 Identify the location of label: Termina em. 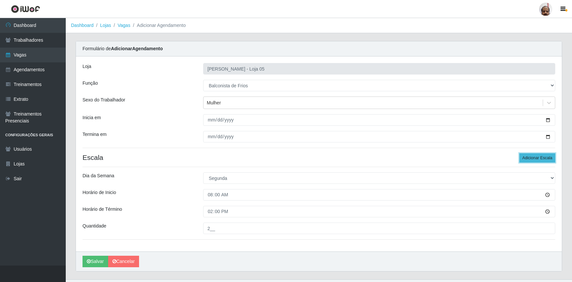
(94, 134).